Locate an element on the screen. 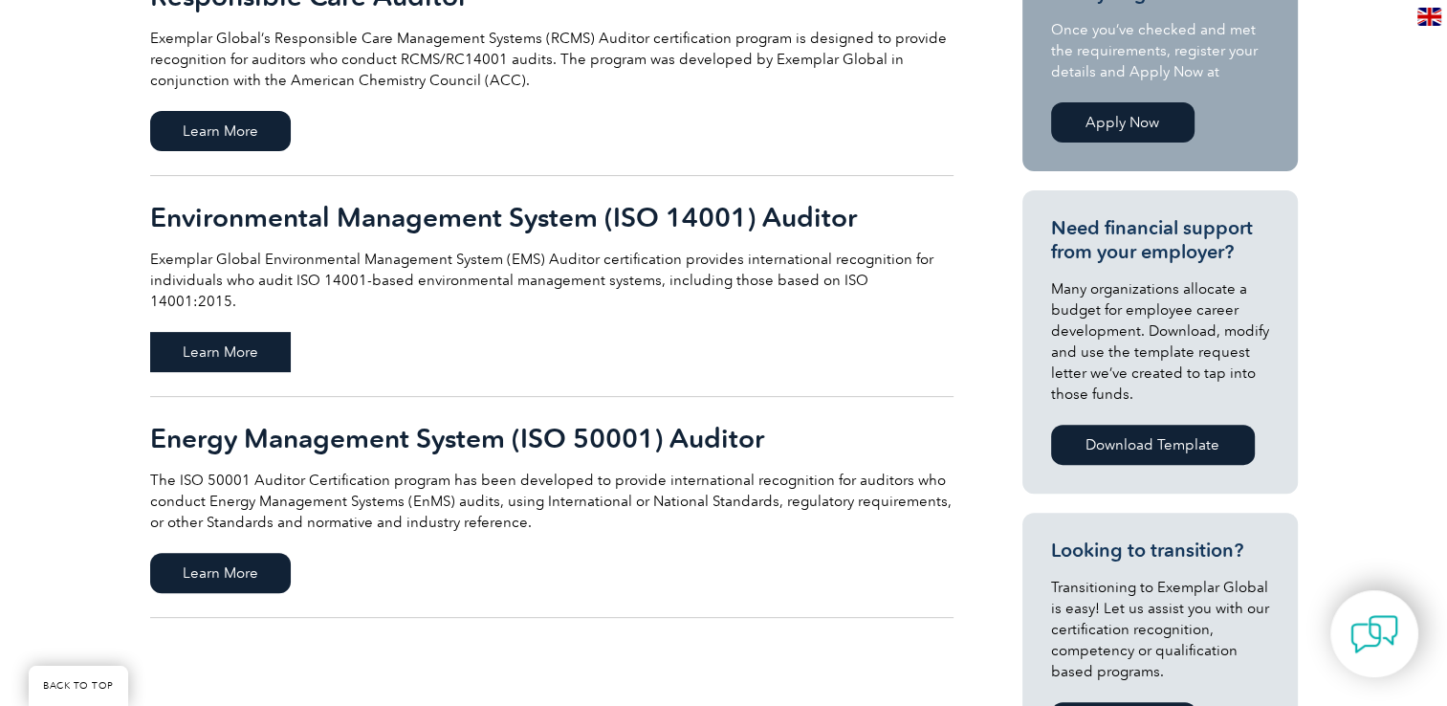 The height and width of the screenshot is (706, 1447). img: contact-chat.png is located at coordinates (1375, 634).